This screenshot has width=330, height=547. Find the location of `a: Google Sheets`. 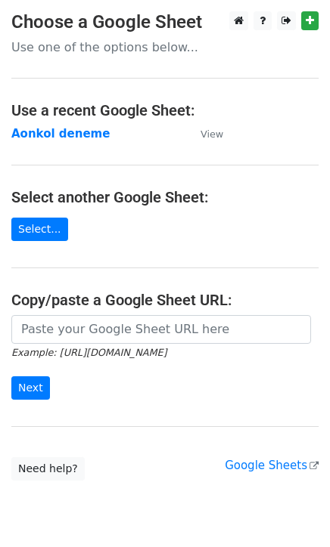

a: Google Sheets is located at coordinates (271, 466).